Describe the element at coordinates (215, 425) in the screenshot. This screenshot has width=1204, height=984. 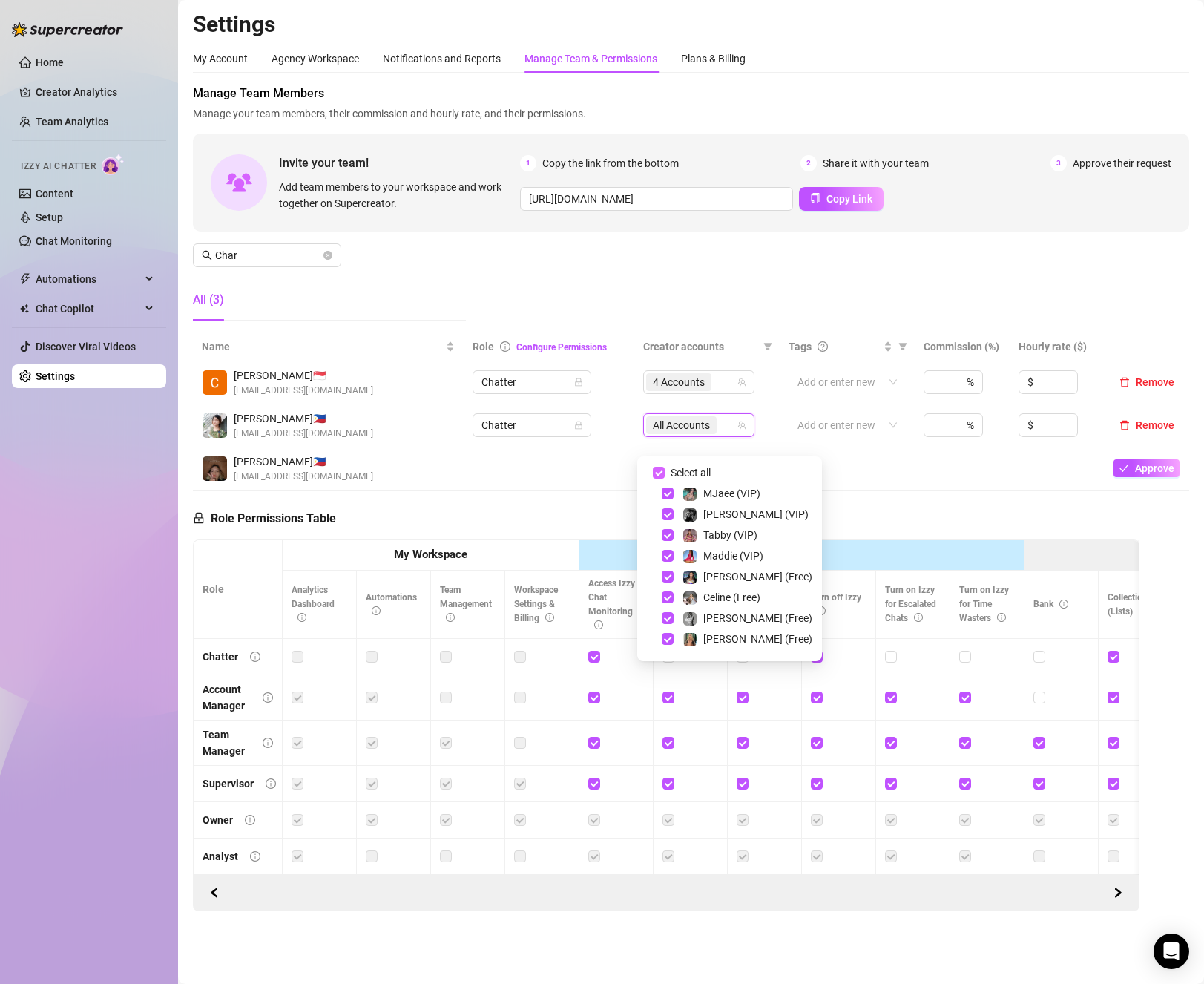
I see `img: Charlotte Ibay` at that location.